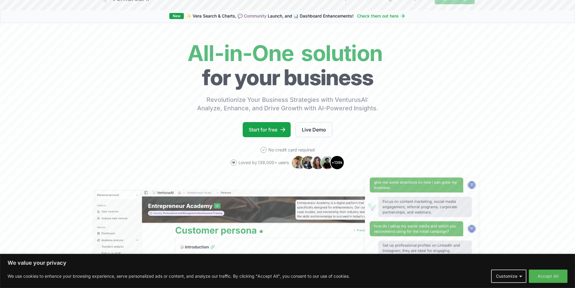 This screenshot has height=288, width=575. What do you see at coordinates (288, 263) in the screenshot?
I see `p: We value your privacy` at bounding box center [288, 263].